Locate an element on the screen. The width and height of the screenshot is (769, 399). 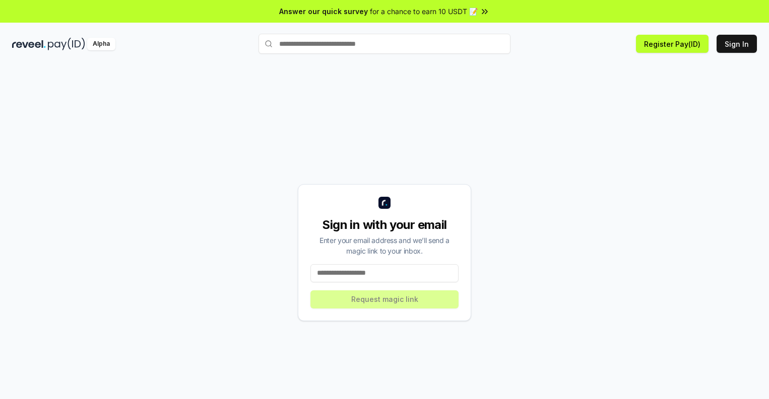
div: Alpha is located at coordinates (101, 44).